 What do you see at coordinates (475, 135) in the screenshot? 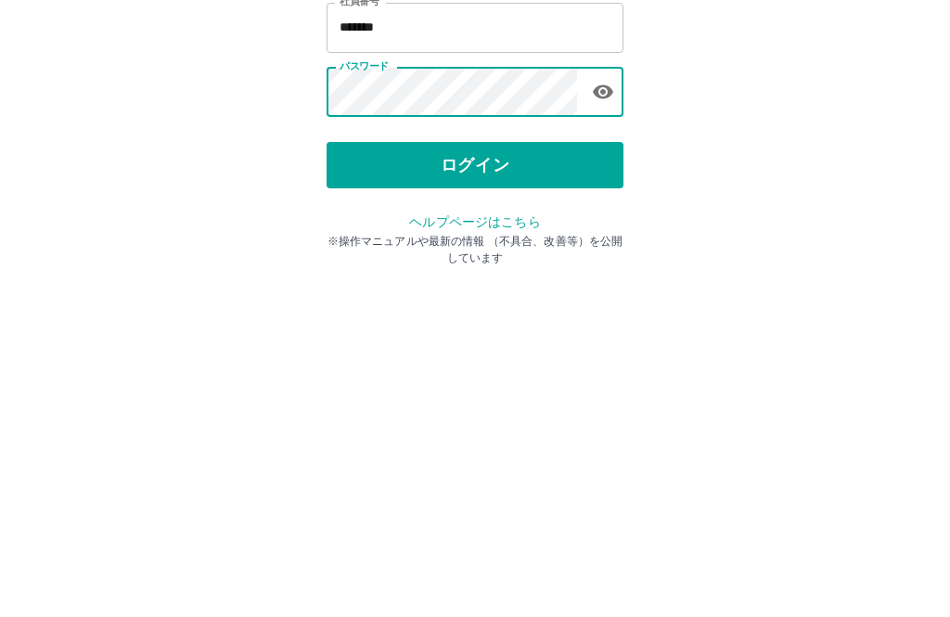
I see `h2: ログイン` at bounding box center [475, 135].